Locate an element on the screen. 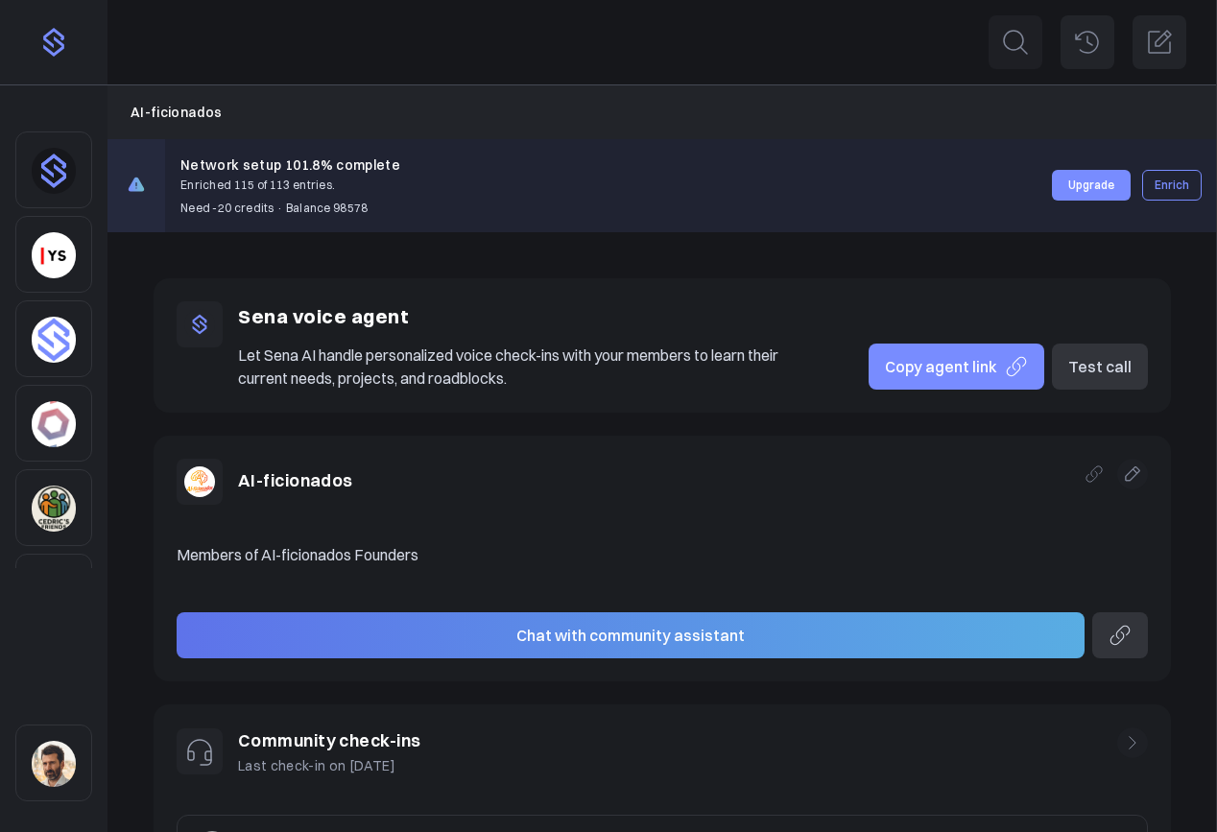  p: Enriched 115 of 113 entries. is located at coordinates (290, 184).